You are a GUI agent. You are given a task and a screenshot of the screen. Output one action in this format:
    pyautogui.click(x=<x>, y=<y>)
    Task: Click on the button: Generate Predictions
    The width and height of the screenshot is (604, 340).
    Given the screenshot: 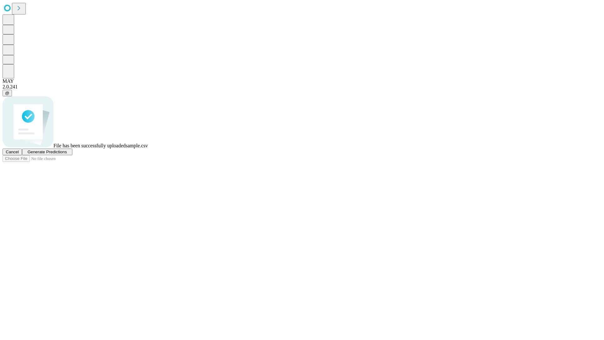 What is the action you would take?
    pyautogui.click(x=47, y=152)
    